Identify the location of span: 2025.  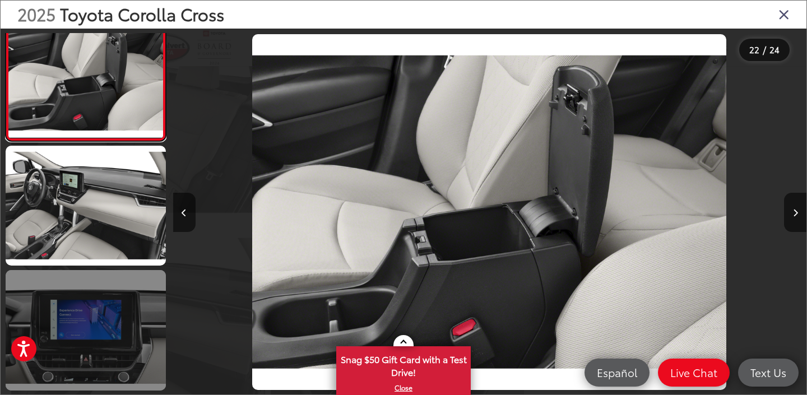
(36, 13).